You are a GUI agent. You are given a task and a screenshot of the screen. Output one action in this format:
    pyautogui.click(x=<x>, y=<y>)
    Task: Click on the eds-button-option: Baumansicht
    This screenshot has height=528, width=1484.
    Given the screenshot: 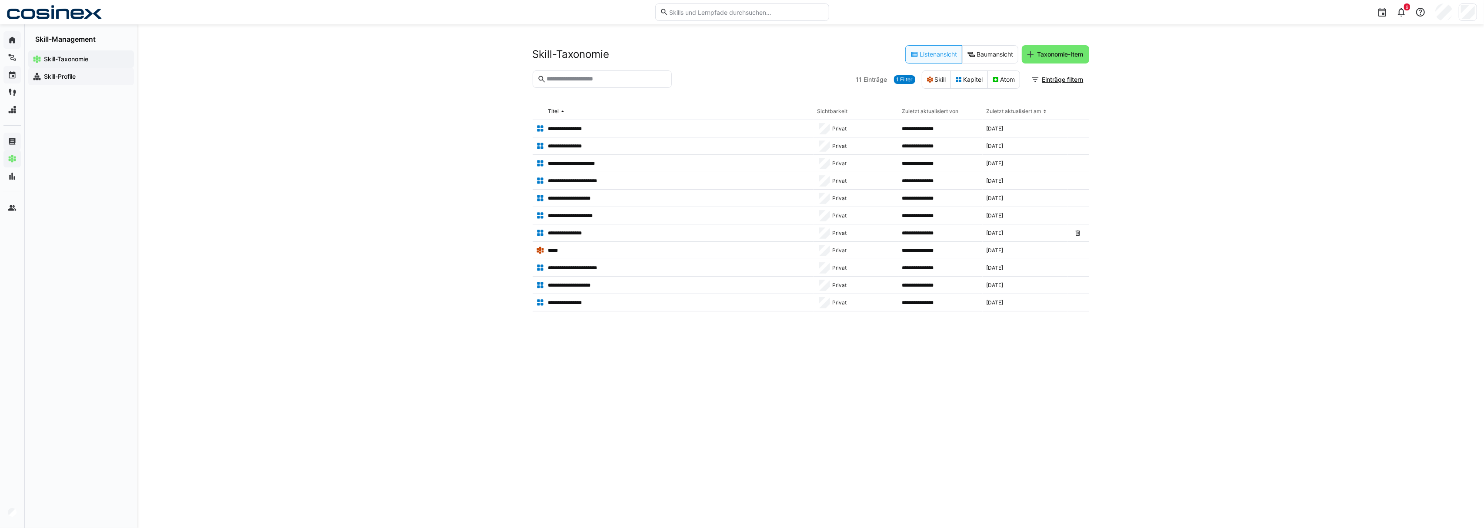 What is the action you would take?
    pyautogui.click(x=990, y=54)
    